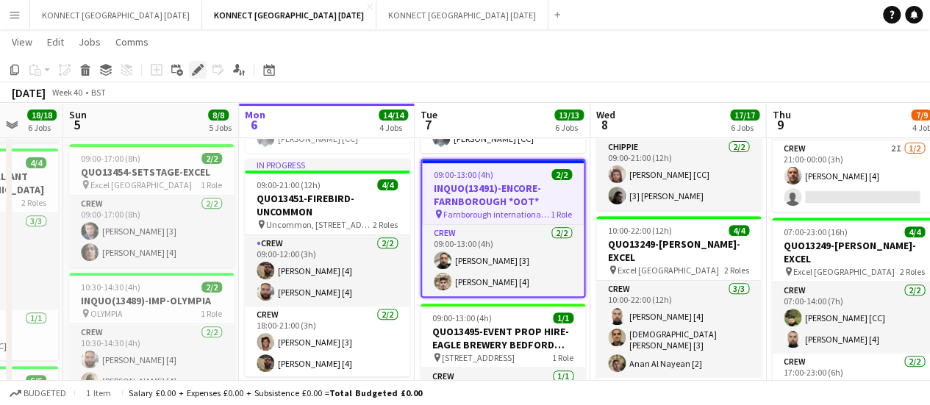  What do you see at coordinates (255, 115) in the screenshot?
I see `span: Mon` at bounding box center [255, 115].